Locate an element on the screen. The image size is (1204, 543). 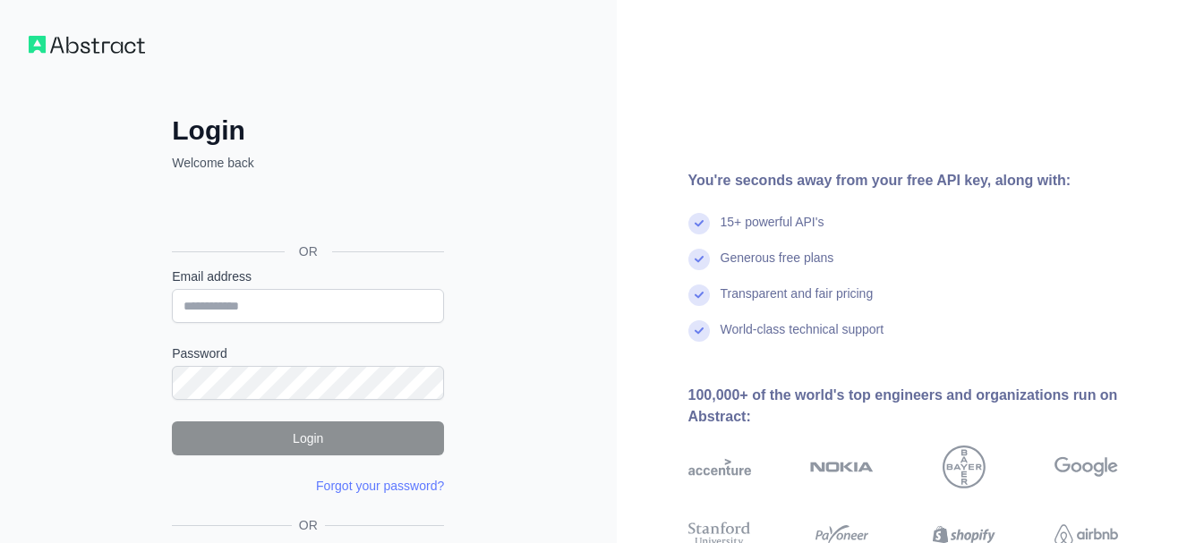
div: 100,000+ of the world's top engineers and organizations run on Abstract: is located at coordinates (932, 406).